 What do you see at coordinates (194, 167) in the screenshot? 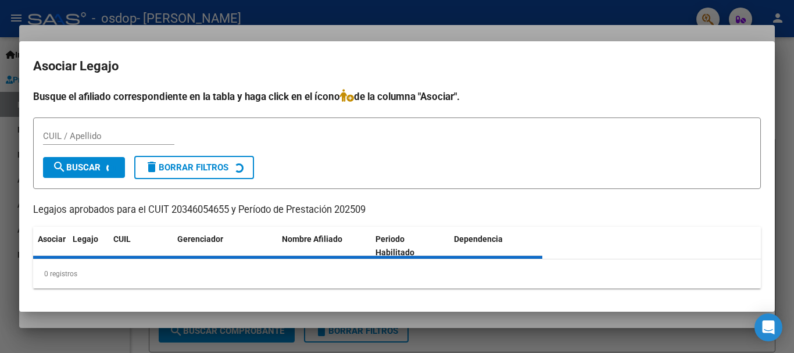
I see `button: Borrar Filtros` at bounding box center [194, 167].